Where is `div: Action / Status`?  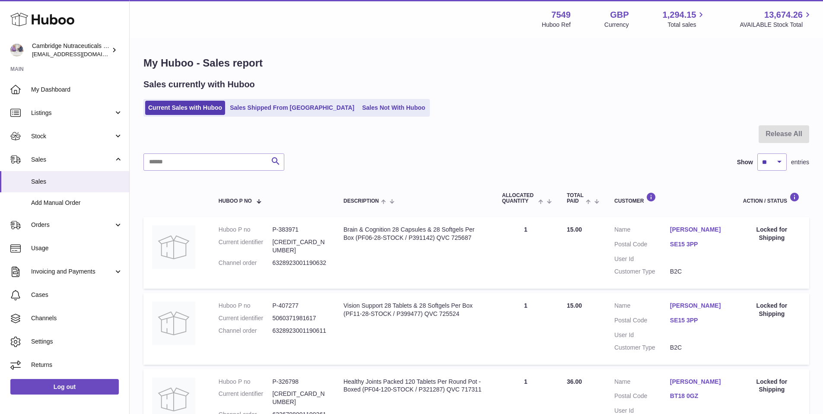
div: Action / Status is located at coordinates (771, 198).